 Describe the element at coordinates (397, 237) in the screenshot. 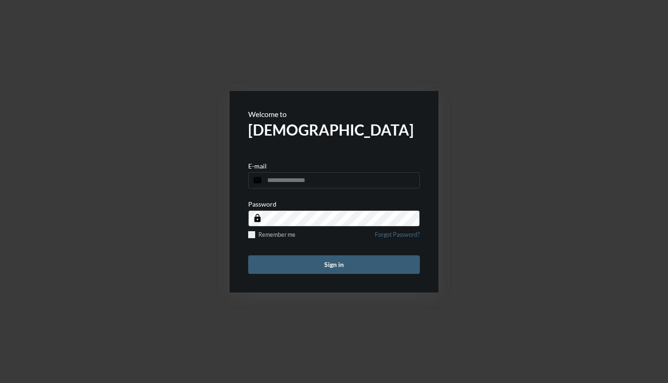

I see `a: Forgot Password?` at that location.